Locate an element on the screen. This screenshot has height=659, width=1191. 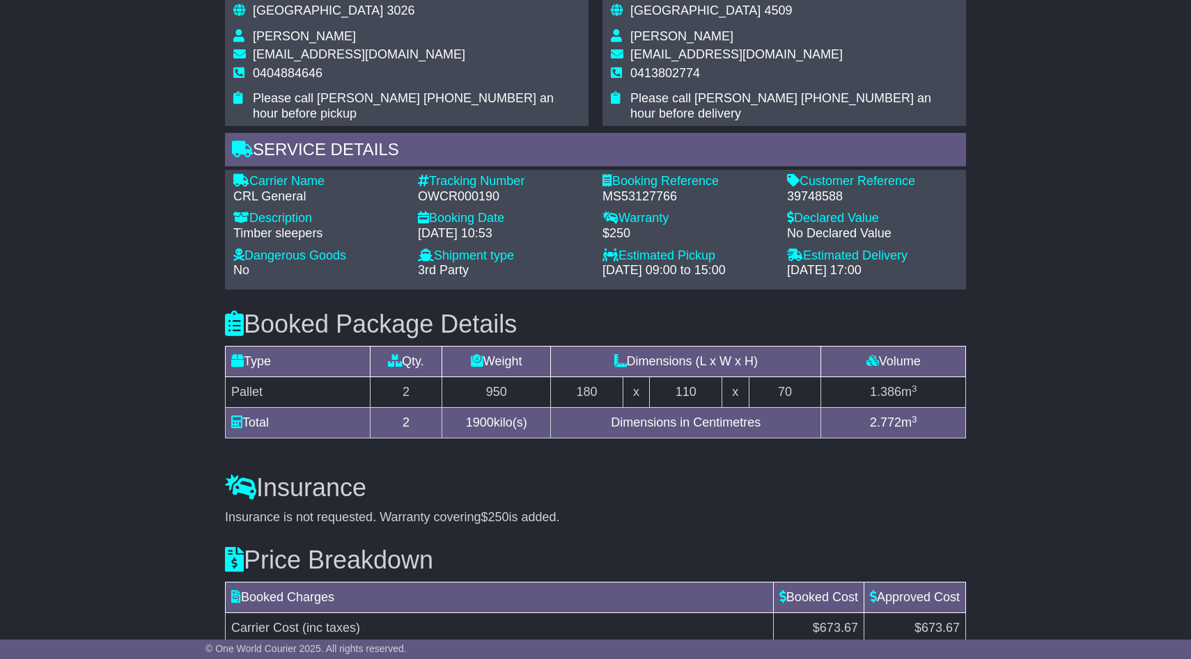
td: Total is located at coordinates (298, 423).